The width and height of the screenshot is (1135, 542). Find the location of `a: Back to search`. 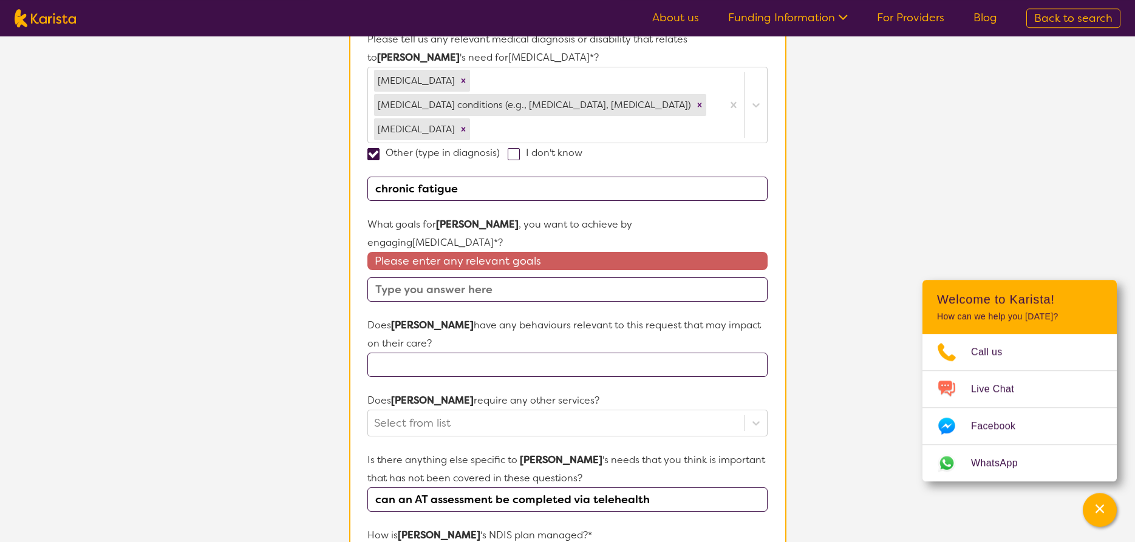

a: Back to search is located at coordinates (1073, 18).